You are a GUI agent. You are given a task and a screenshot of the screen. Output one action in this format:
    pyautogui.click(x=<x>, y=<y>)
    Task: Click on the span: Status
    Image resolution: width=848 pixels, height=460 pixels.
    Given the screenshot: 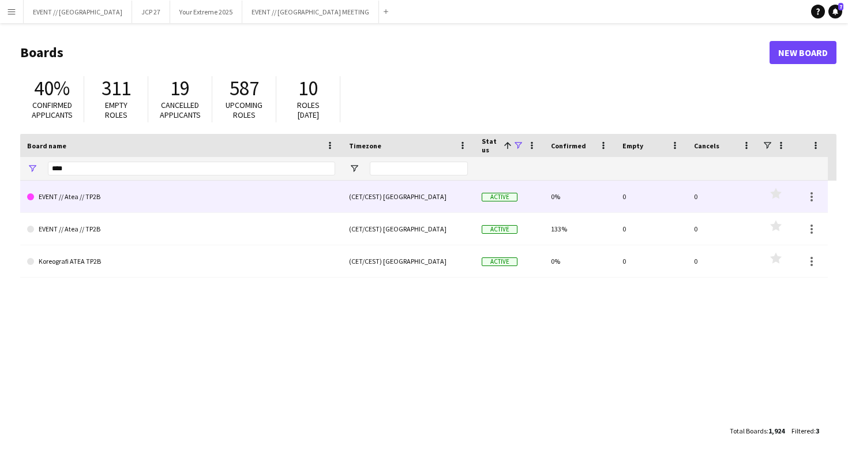 What is the action you would take?
    pyautogui.click(x=491, y=145)
    